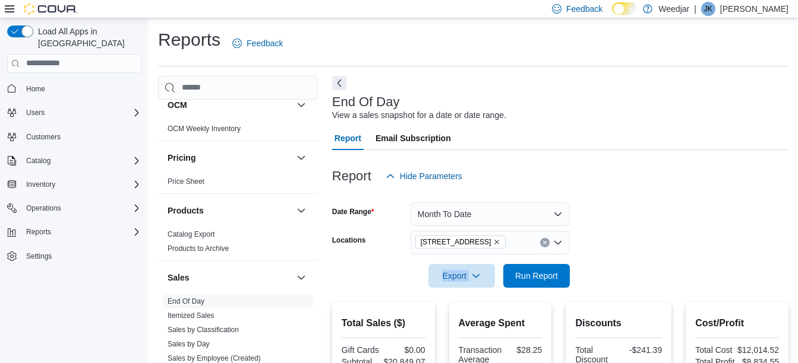  I want to click on a: Products to Archive, so click(198, 249).